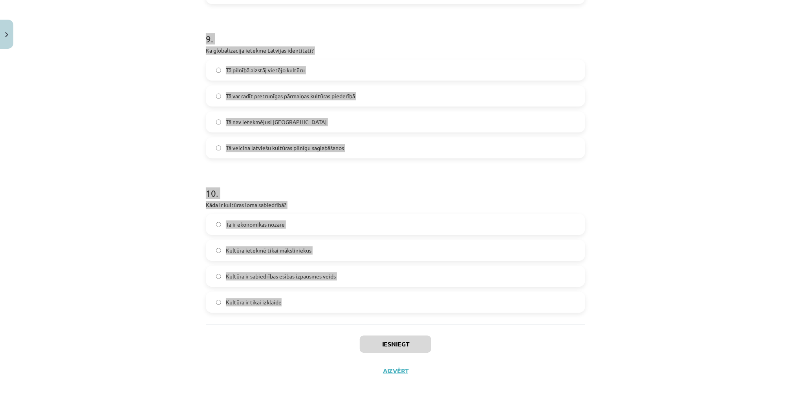 The width and height of the screenshot is (791, 403). Describe the element at coordinates (281, 276) in the screenshot. I see `span: Kultūra ir sabiedrības esības izpausmes veids` at that location.